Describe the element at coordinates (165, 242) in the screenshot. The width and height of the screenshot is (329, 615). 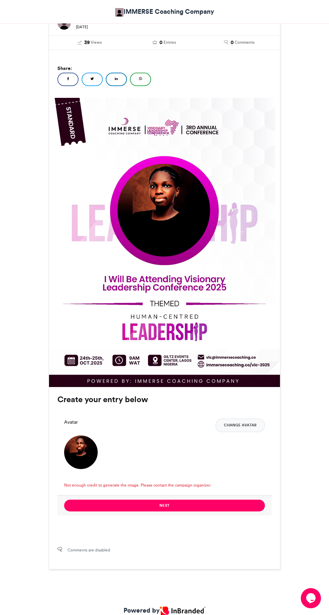
I see `img: Background` at that location.